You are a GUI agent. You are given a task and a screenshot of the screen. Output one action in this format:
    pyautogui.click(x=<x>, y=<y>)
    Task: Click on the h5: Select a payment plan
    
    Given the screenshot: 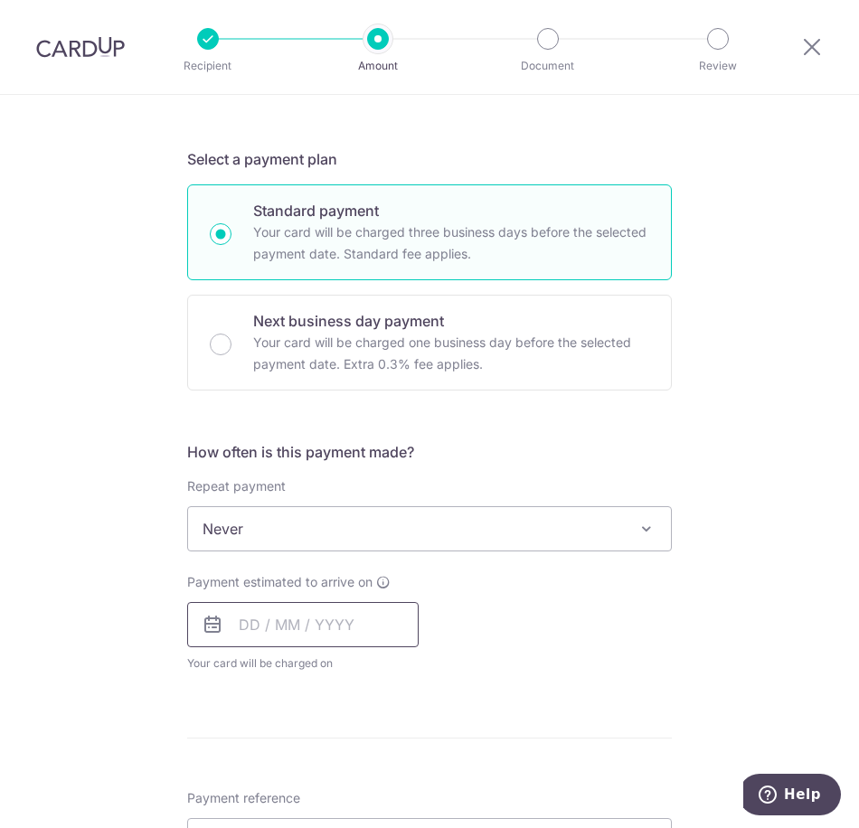 What is the action you would take?
    pyautogui.click(x=429, y=159)
    